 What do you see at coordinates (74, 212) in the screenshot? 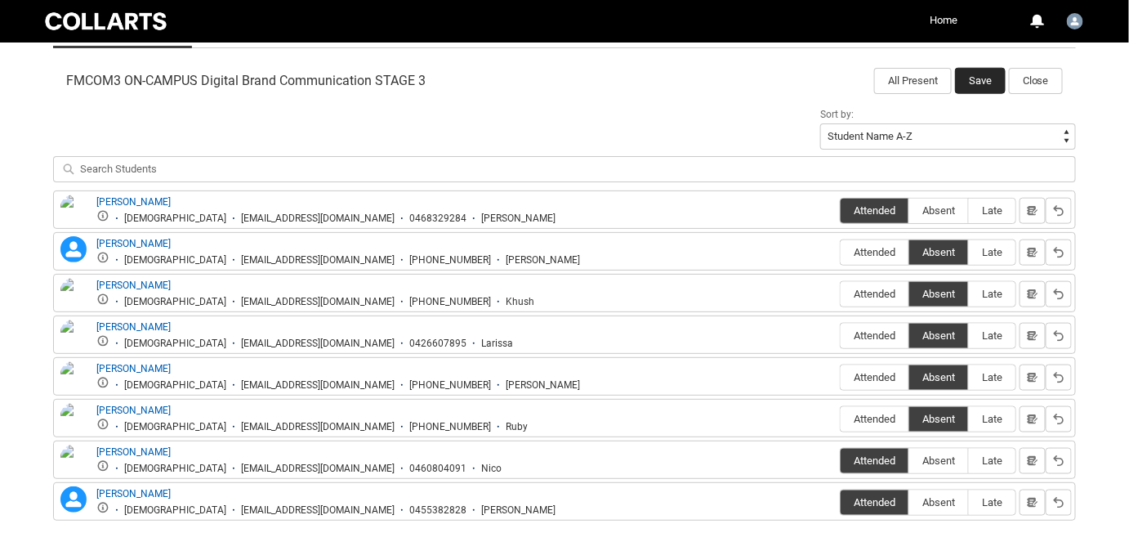
I see `img: Jessica Hall` at bounding box center [74, 212].